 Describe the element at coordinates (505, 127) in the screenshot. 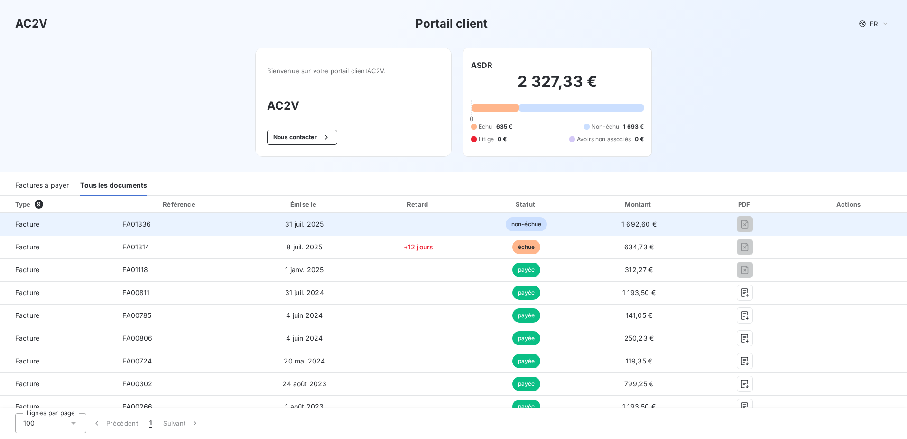

I see `span: 635 €` at that location.